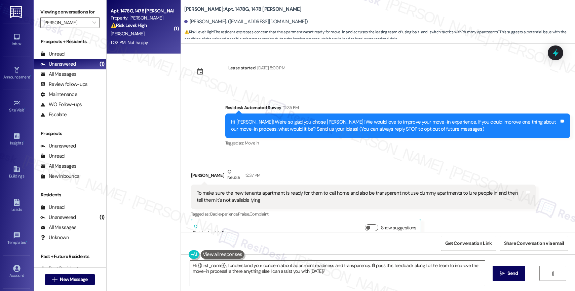 The height and width of the screenshot is (291, 575). I want to click on label: Show suggestions, so click(399, 227).